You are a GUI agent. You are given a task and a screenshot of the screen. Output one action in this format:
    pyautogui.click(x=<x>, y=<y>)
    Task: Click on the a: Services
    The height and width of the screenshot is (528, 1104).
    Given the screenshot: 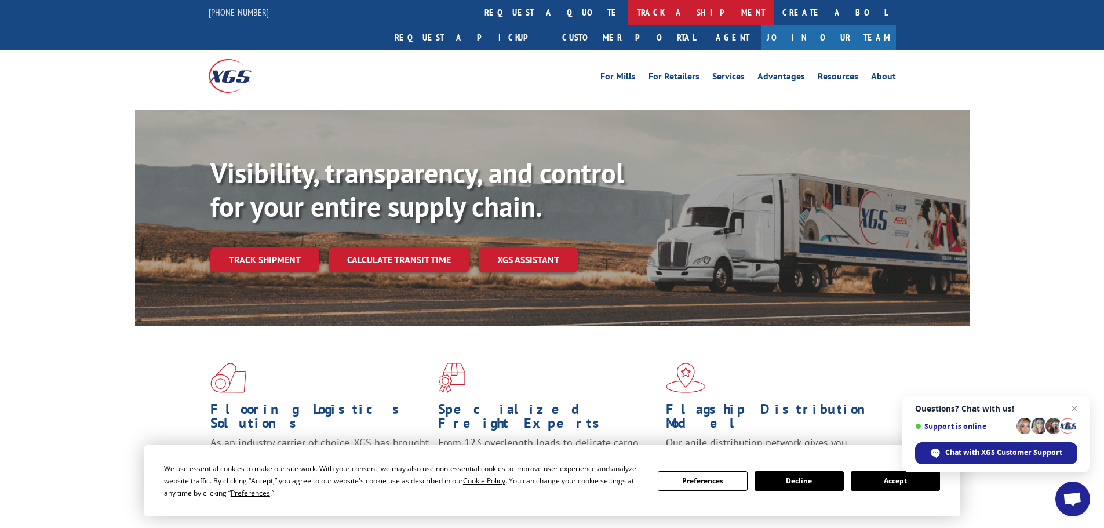 What is the action you would take?
    pyautogui.click(x=729, y=78)
    